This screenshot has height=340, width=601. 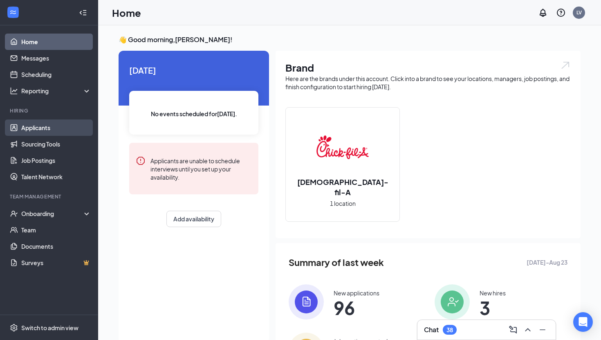 I want to click on a: Team, so click(x=56, y=230).